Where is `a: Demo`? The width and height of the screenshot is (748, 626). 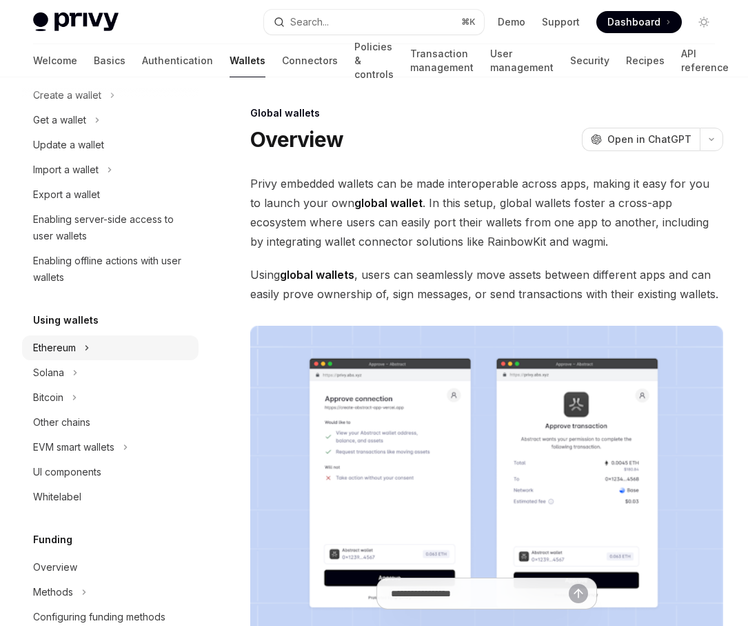
a: Demo is located at coordinates (512, 22).